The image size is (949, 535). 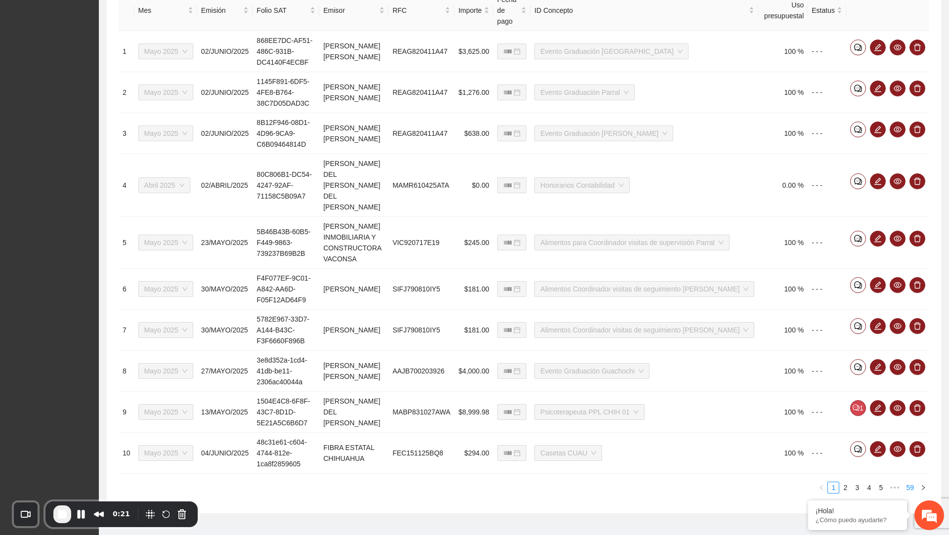 What do you see at coordinates (632, 243) in the screenshot?
I see `span: Alimentos para Coordinador visitas de supervisión Parral` at bounding box center [632, 243].